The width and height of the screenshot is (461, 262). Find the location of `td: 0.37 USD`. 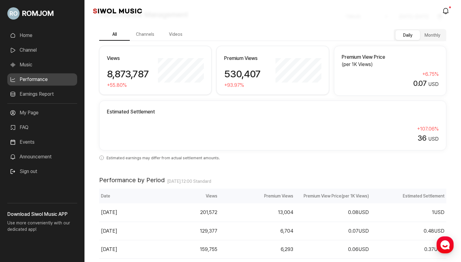

td: 0.37 USD is located at coordinates (408, 250).